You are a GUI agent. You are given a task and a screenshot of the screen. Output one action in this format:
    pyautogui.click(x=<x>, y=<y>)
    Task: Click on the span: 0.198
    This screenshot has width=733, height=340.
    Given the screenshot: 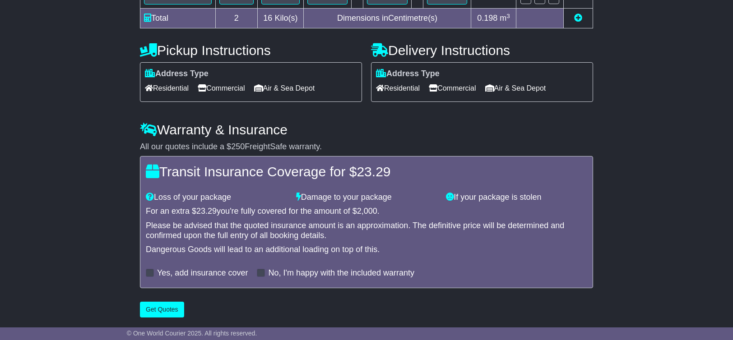 What is the action you would take?
    pyautogui.click(x=487, y=18)
    